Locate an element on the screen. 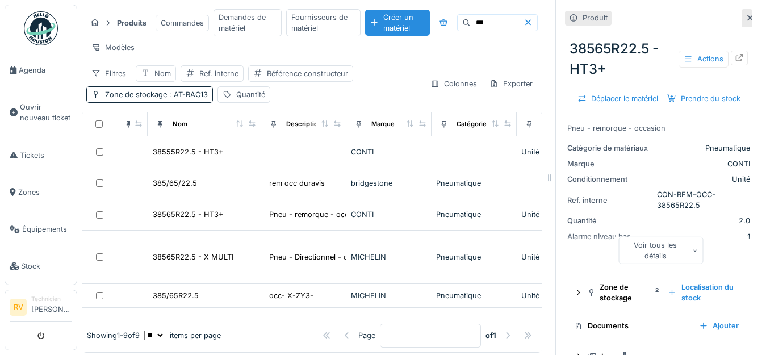 The image size is (766, 355). div: 38565R22.5 - X MULTI is located at coordinates (193, 257).